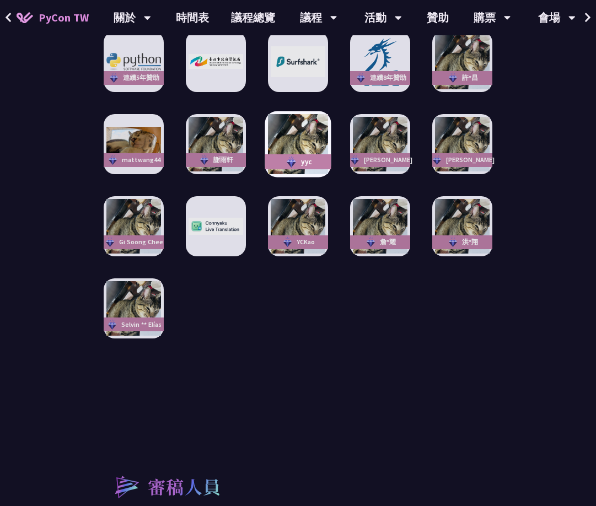  What do you see at coordinates (133, 78) in the screenshot?
I see `div: 連續5年贊助` at bounding box center [133, 78].